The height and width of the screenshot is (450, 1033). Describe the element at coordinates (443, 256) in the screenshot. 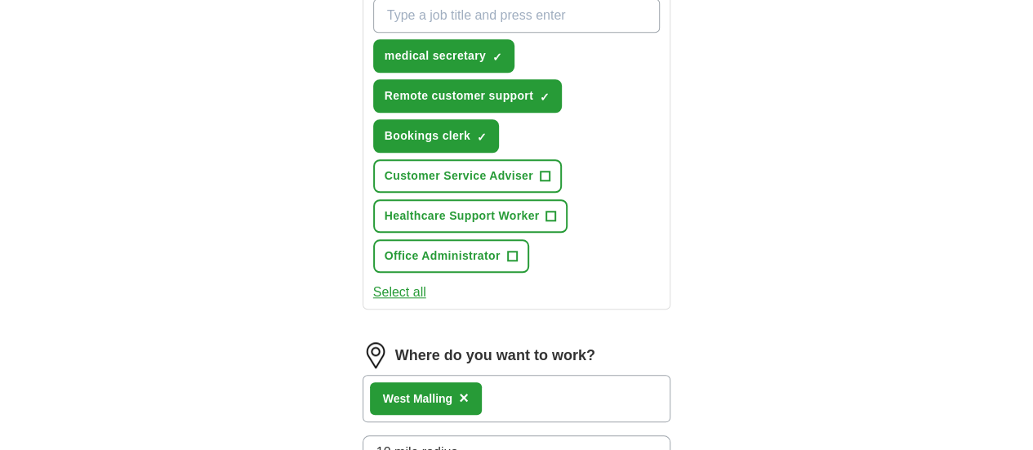

I see `span: Office Administrator` at that location.